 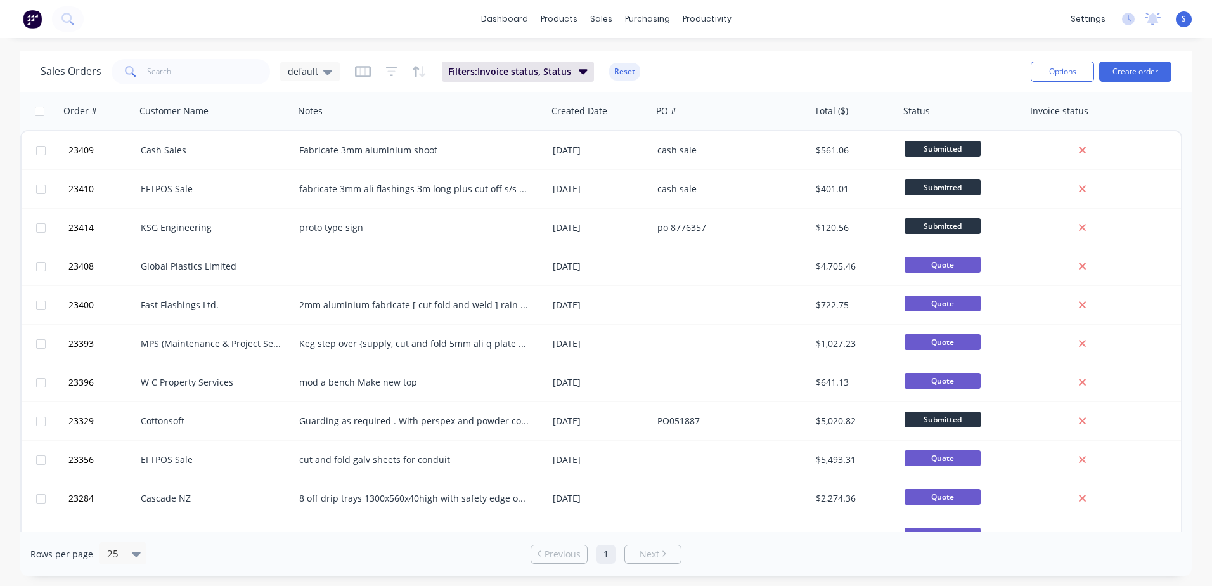 I want to click on div: mod a bench Make new top, so click(x=415, y=382).